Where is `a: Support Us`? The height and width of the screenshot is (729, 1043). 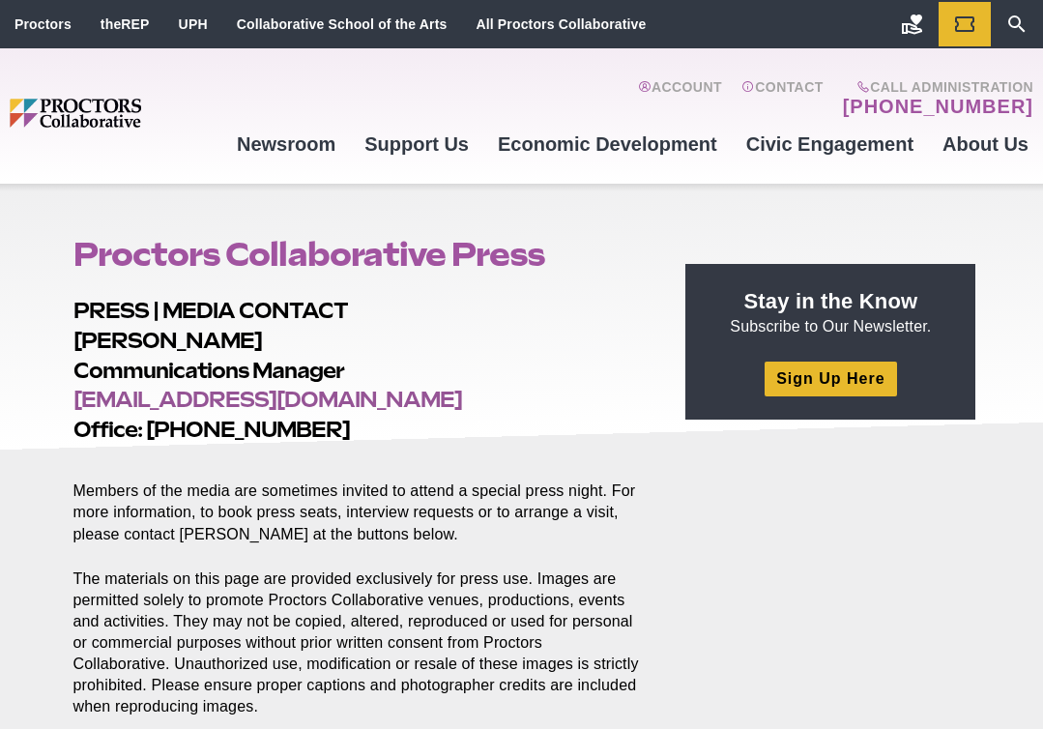
a: Support Us is located at coordinates (417, 144).